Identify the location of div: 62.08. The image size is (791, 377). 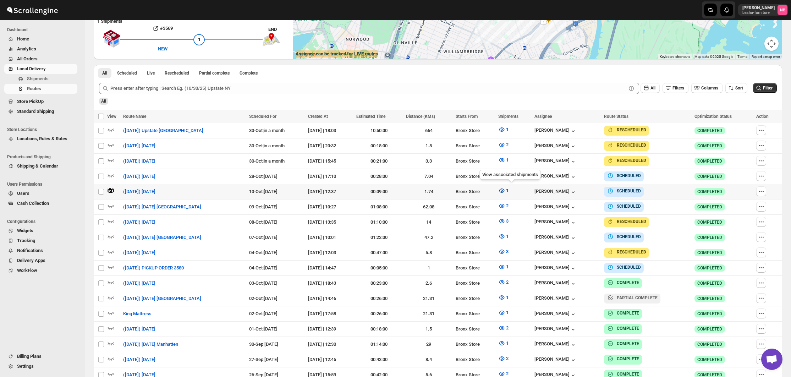
(429, 207).